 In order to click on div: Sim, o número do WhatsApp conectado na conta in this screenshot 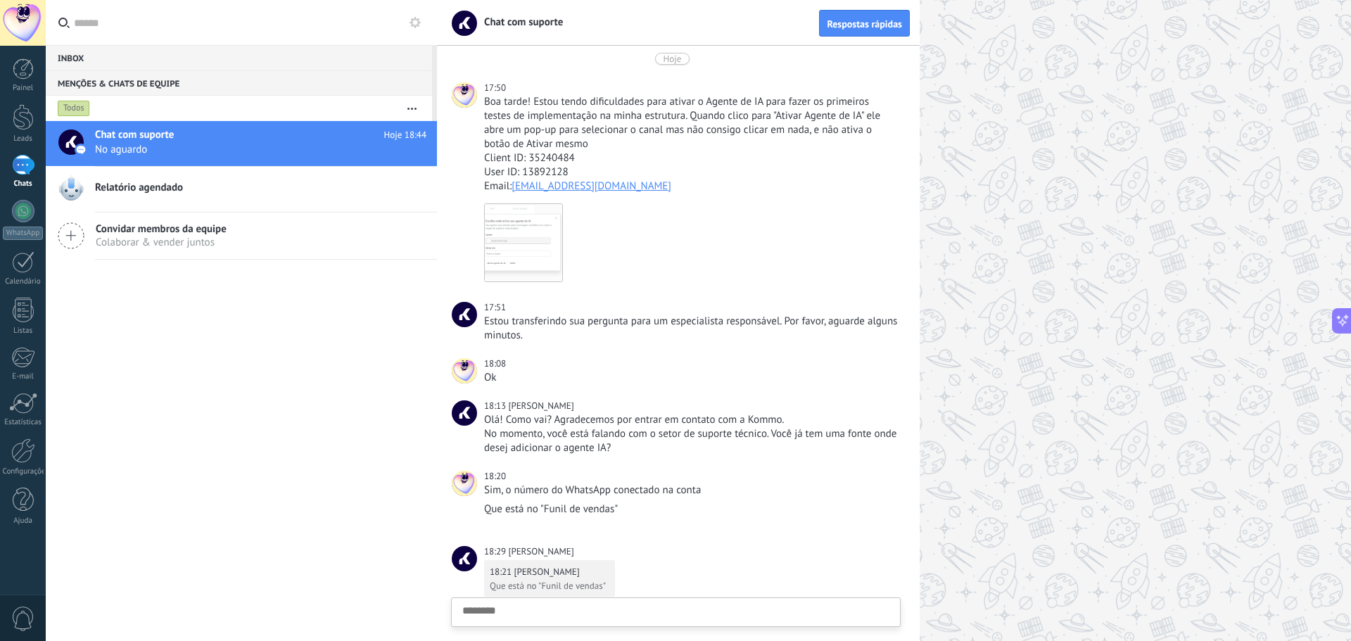, I will do `click(691, 491)`.